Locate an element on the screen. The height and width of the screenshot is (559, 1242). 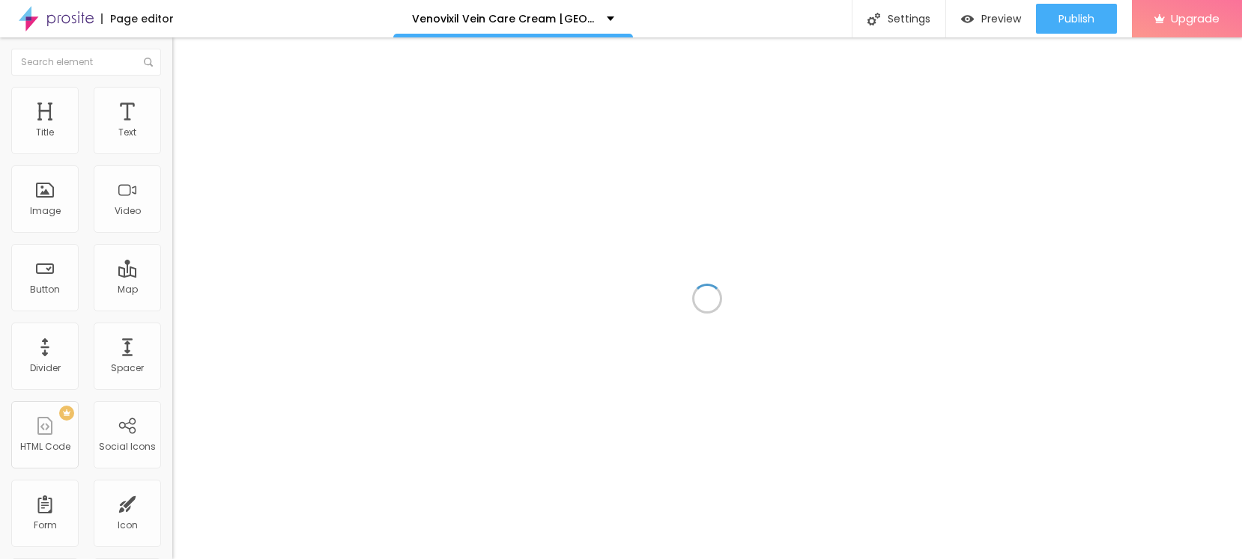
div: Text is located at coordinates (127, 133).